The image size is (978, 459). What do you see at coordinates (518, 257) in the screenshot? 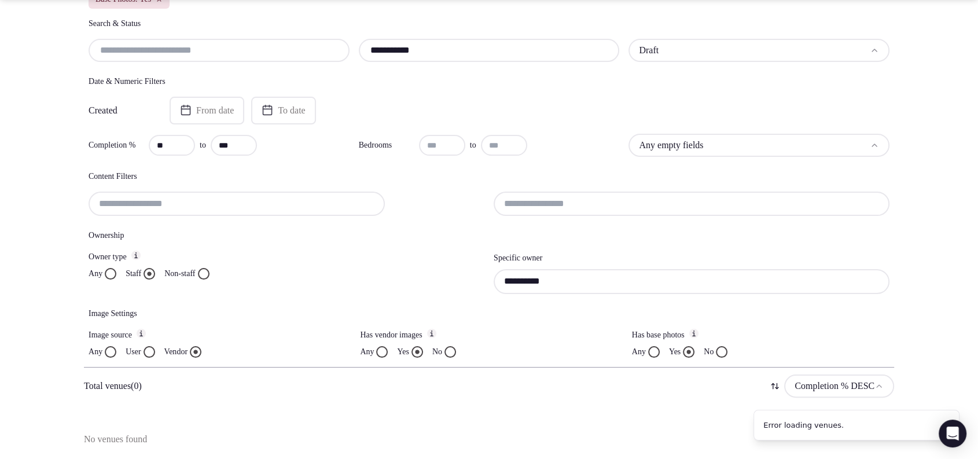
I see `label: Specific owner` at bounding box center [518, 257].